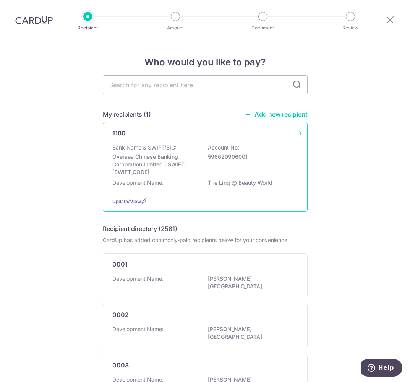 The image size is (410, 382). What do you see at coordinates (127, 201) in the screenshot?
I see `a: Update/View` at bounding box center [127, 201].